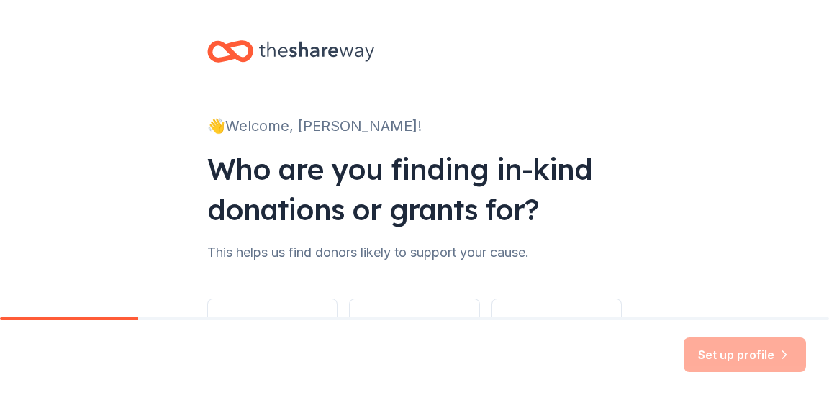 Image resolution: width=829 pixels, height=395 pixels. I want to click on div: This helps us find donors likely to support your cause., so click(415, 253).